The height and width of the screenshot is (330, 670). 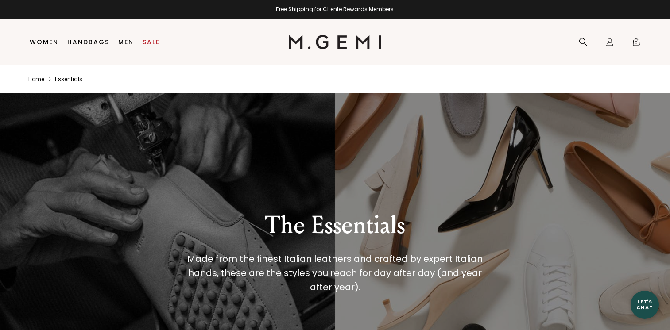 What do you see at coordinates (335, 273) in the screenshot?
I see `div: Made from the finest Italian leathers and crafted by expert Italian hands, these are the styles y...` at bounding box center [335, 273].